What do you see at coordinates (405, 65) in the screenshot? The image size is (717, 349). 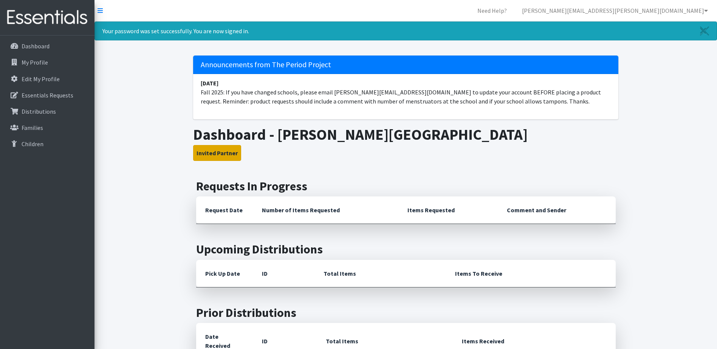 I see `h5: Announcements from The Period Project` at bounding box center [405, 65].